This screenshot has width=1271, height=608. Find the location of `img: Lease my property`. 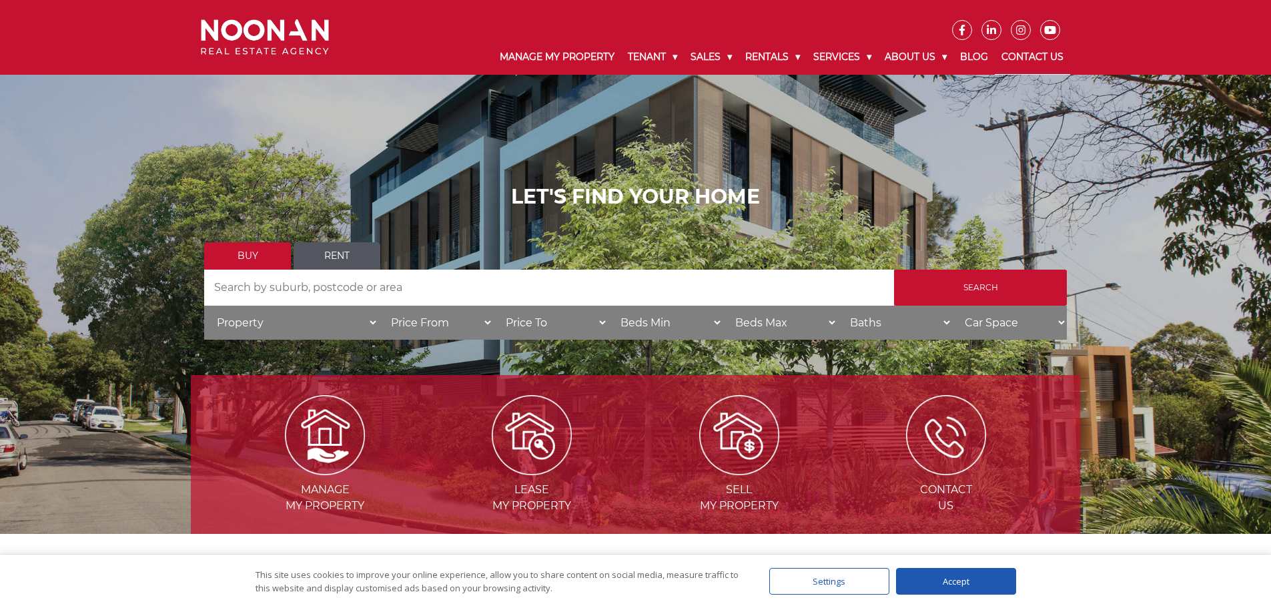

img: Lease my property is located at coordinates (532, 435).